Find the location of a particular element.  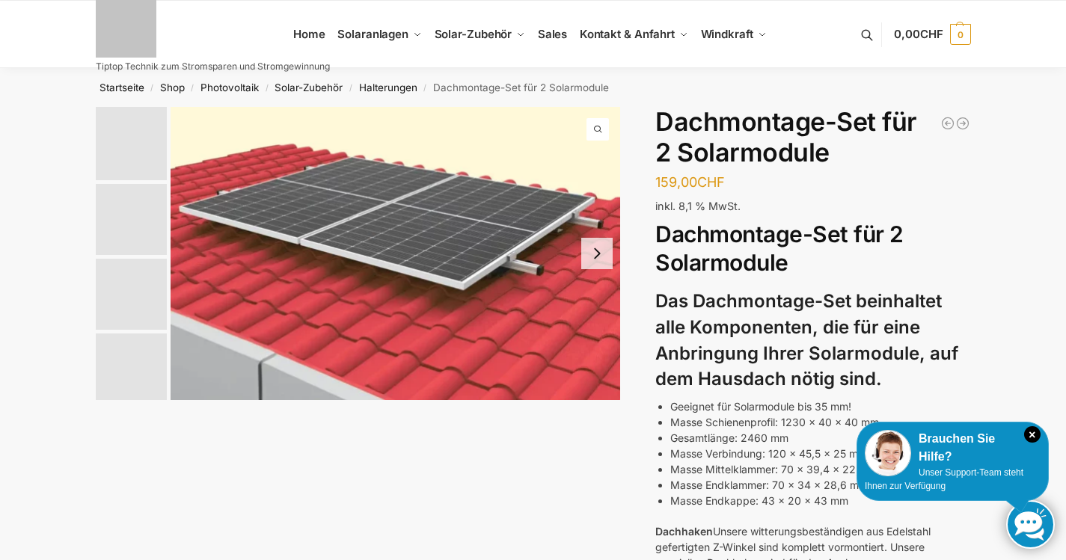

span: Sales is located at coordinates (553, 34).